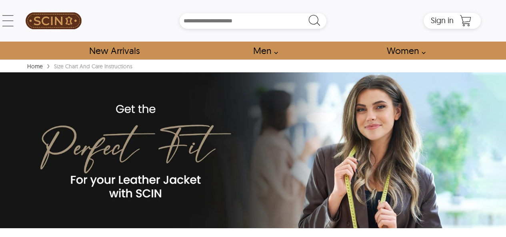 Image resolution: width=506 pixels, height=237 pixels. Describe the element at coordinates (114, 50) in the screenshot. I see `a: Shop New Arrivals` at that location.